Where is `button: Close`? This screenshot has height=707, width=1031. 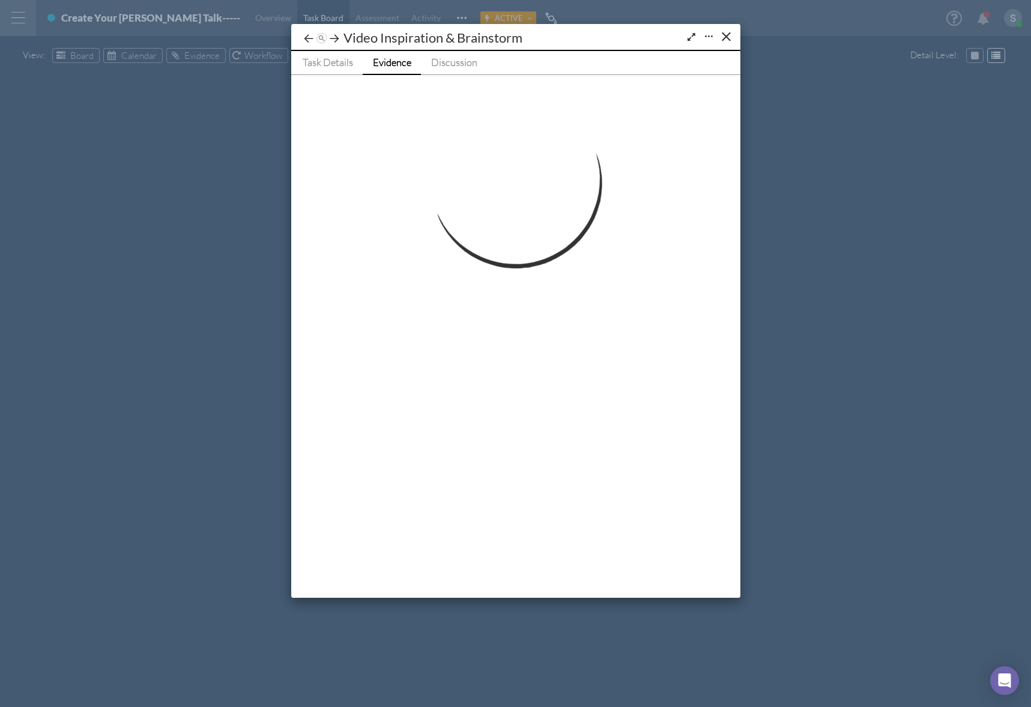 button: Close is located at coordinates (726, 36).